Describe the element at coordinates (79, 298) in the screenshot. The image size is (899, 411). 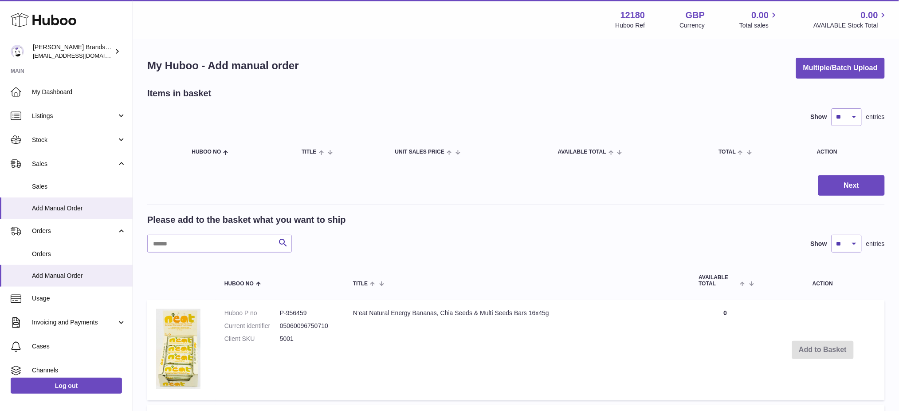
I see `span: Usage` at that location.